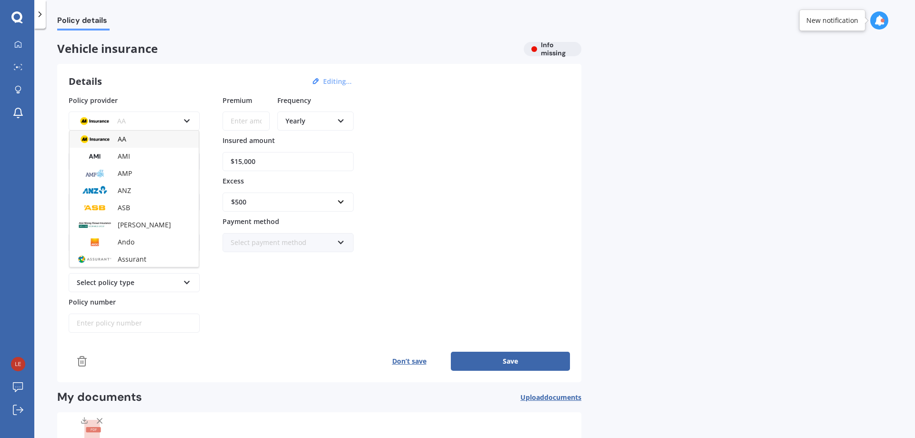  Describe the element at coordinates (83, 22) in the screenshot. I see `span: Policy details` at that location.